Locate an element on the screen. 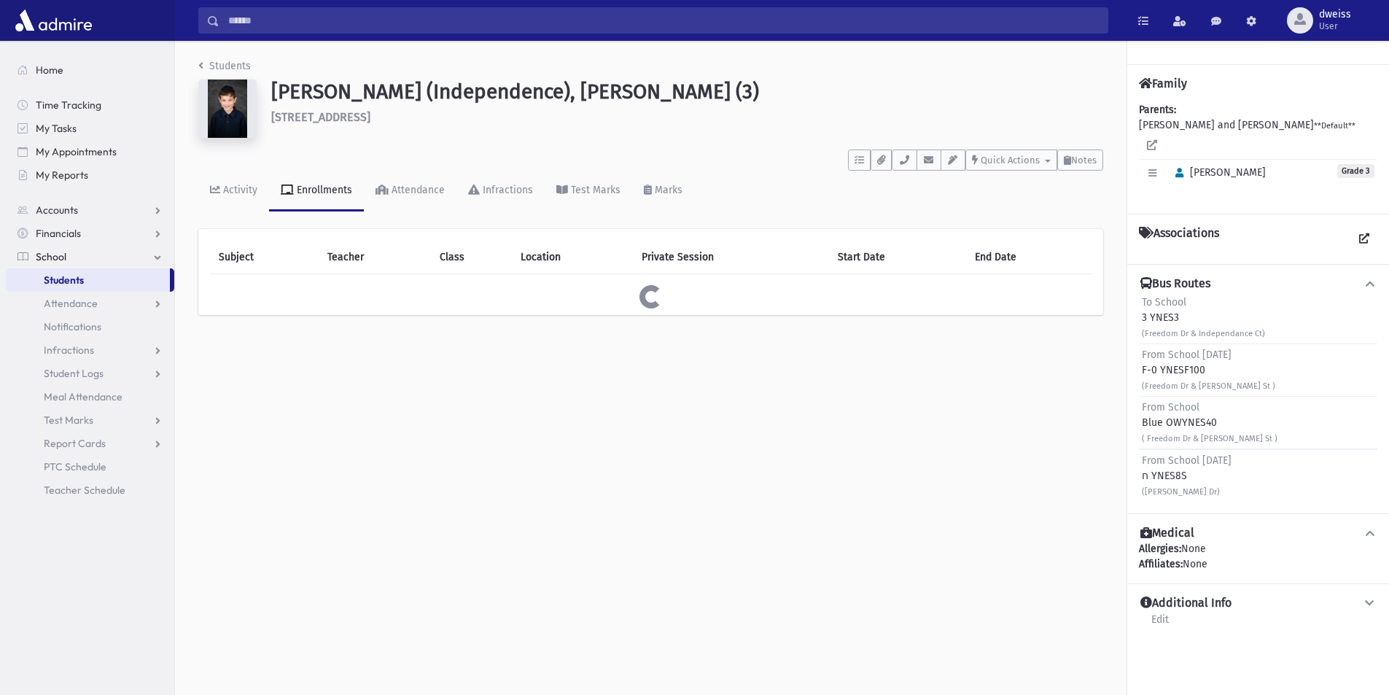 The image size is (1389, 695). a: Teacher Schedule is located at coordinates (90, 490).